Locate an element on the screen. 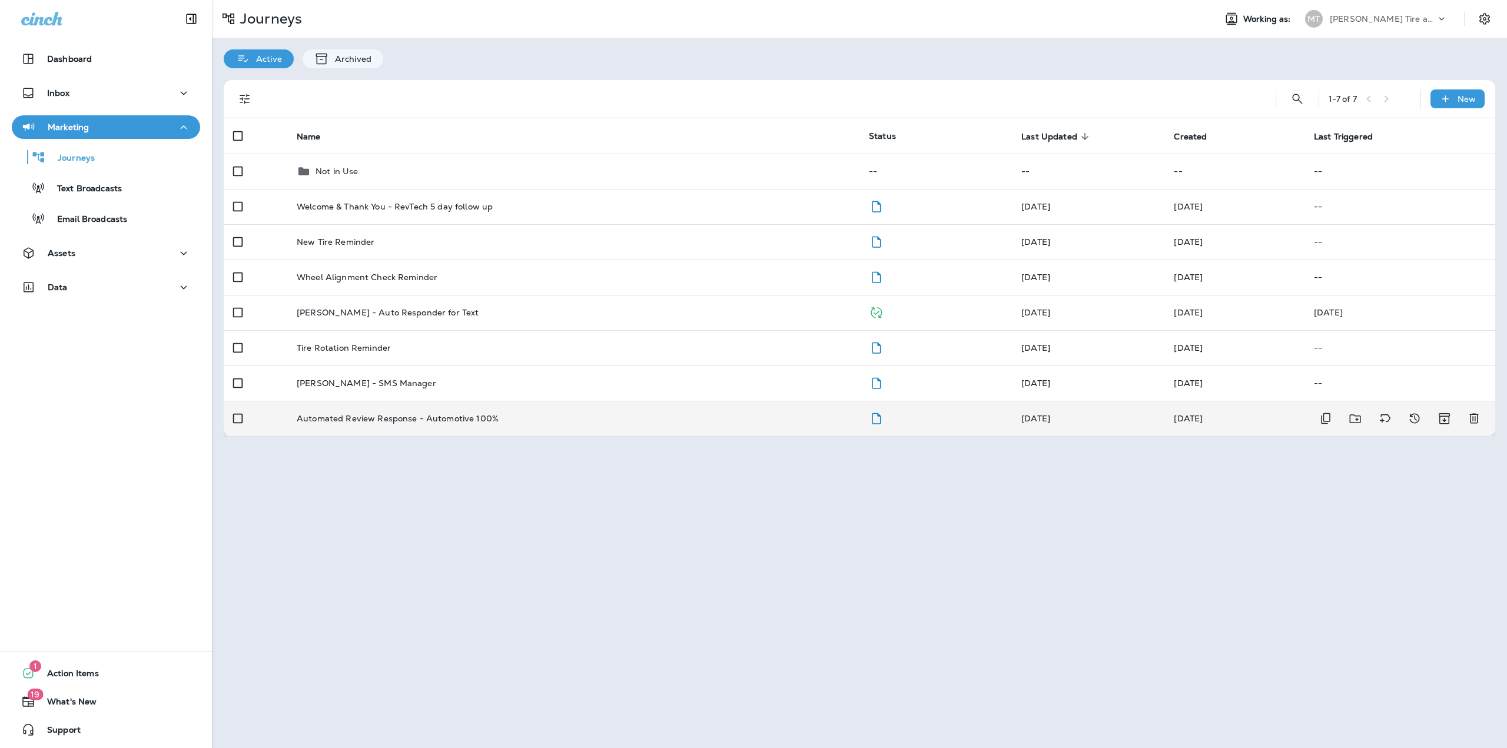 This screenshot has width=1507, height=748. button: Add tags is located at coordinates (1385, 419).